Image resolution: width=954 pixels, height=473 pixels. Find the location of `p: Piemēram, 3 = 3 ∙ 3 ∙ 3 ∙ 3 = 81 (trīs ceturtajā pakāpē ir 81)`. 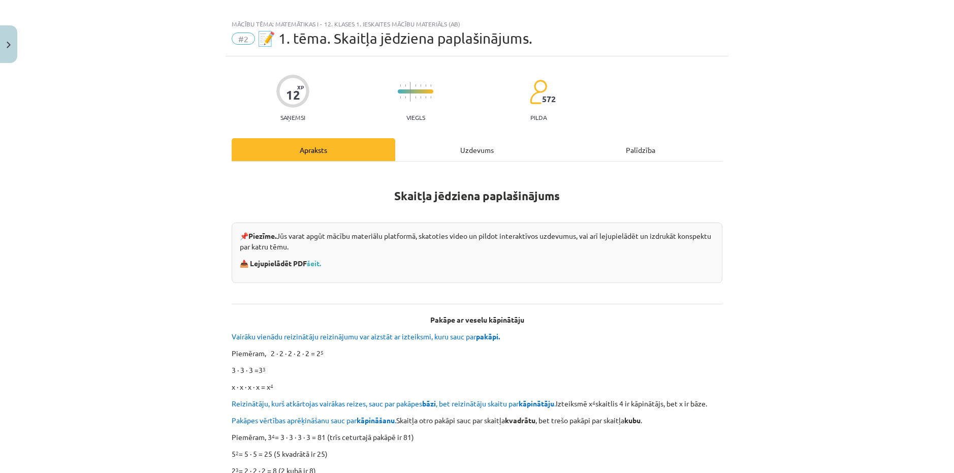

p: Piemēram, 3 = 3 ∙ 3 ∙ 3 ∙ 3 = 81 (trīs ceturtajā pakāpē ir 81) is located at coordinates (477, 437).